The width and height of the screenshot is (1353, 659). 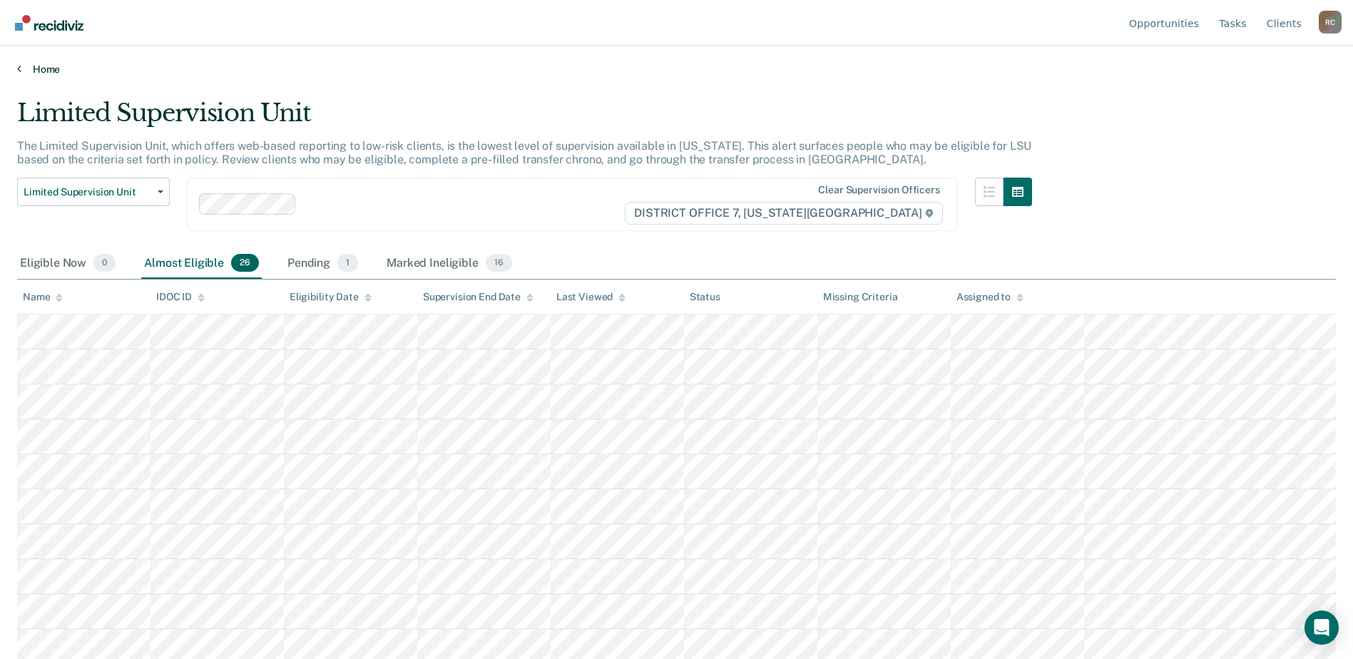 I want to click on div: Pending1, so click(x=322, y=264).